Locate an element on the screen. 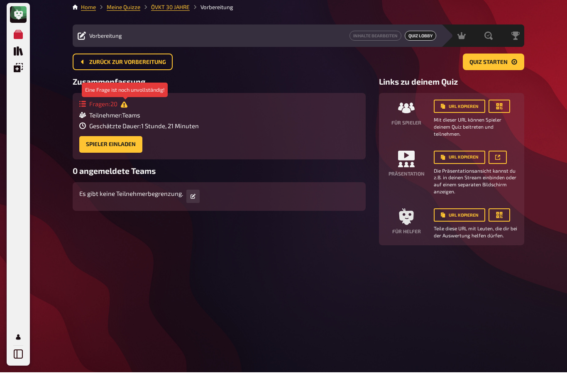 The width and height of the screenshot is (567, 376). span: Zurück zur Vorbereitung is located at coordinates (127, 66).